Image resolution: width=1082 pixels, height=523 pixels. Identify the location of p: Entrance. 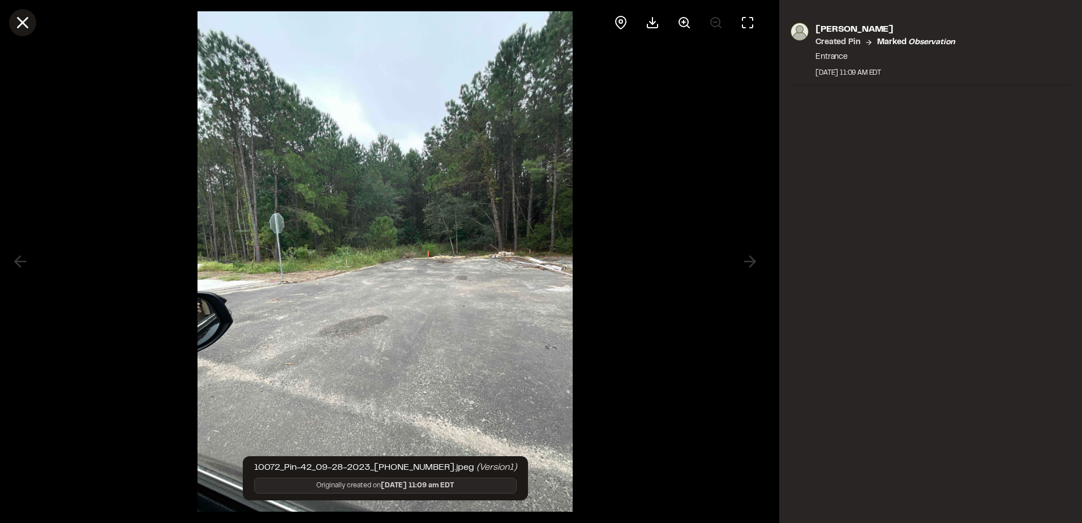
(885, 57).